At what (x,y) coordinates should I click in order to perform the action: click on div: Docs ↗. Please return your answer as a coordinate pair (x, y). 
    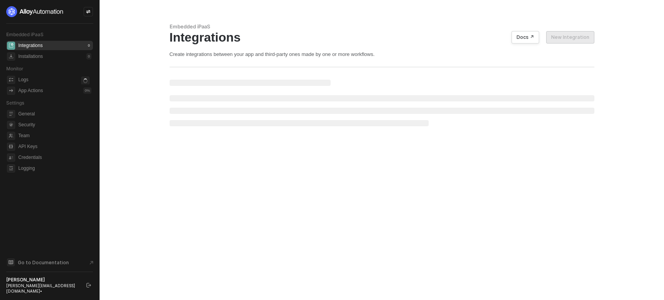
    Looking at the image, I should click on (525, 37).